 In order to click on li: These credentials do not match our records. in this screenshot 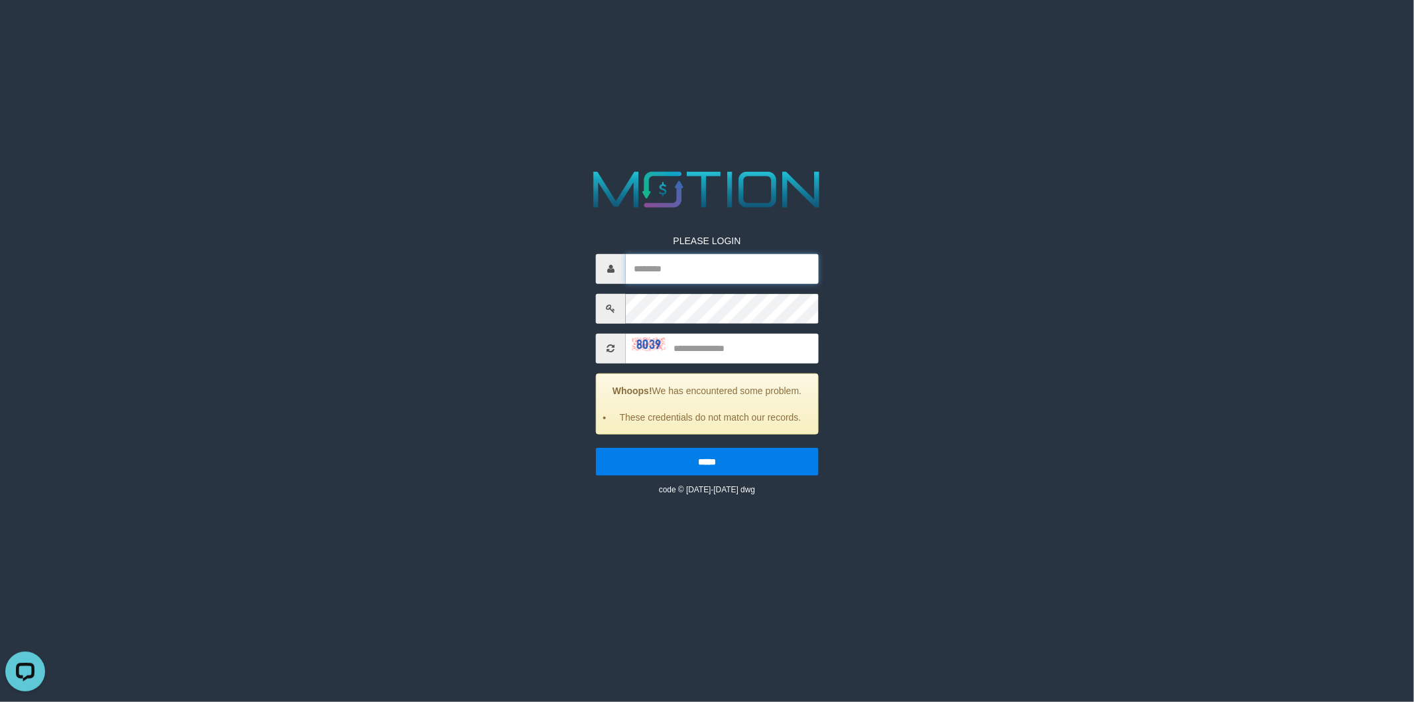, I will do `click(711, 416)`.